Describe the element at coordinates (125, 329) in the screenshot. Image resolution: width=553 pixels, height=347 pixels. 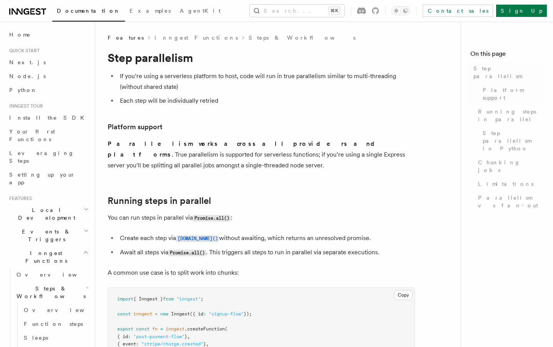
I see `span: export` at that location.